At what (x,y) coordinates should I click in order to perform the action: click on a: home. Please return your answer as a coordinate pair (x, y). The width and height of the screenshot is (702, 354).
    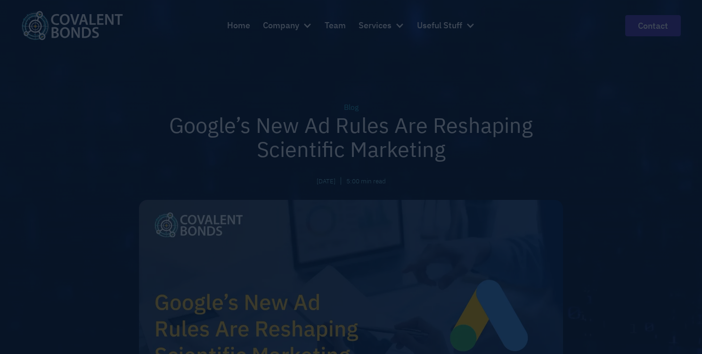
    Looking at the image, I should click on (72, 25).